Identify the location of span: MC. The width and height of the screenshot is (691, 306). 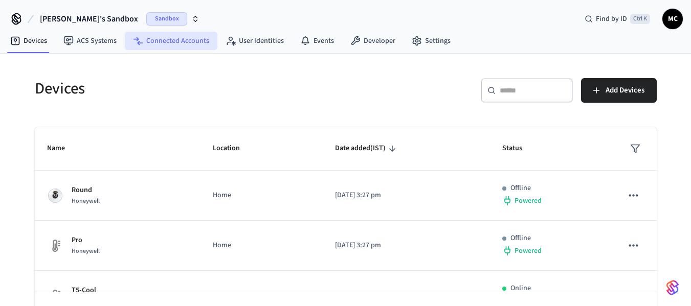
(673, 19).